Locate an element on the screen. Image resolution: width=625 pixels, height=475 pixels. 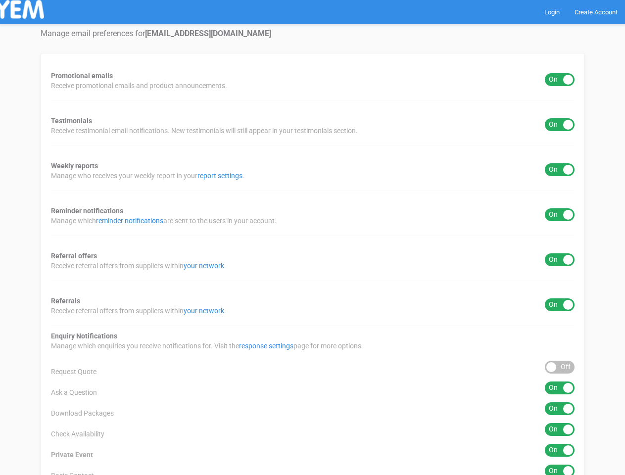
a: reminder notifications is located at coordinates (130, 221).